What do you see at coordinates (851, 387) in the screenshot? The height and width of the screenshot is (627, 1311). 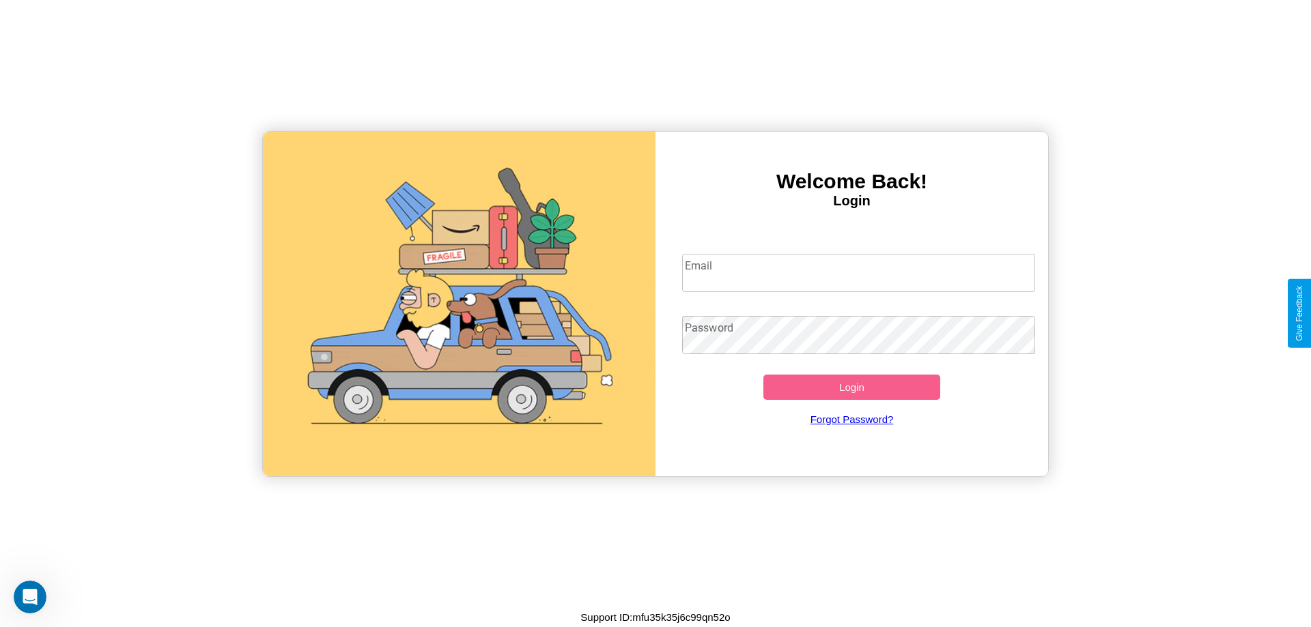 I see `button: Login` at bounding box center [851, 387].